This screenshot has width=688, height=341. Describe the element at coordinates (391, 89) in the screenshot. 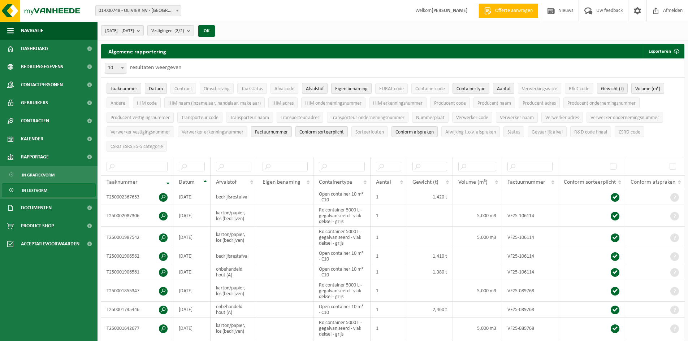

I see `span: EURAL code` at that location.